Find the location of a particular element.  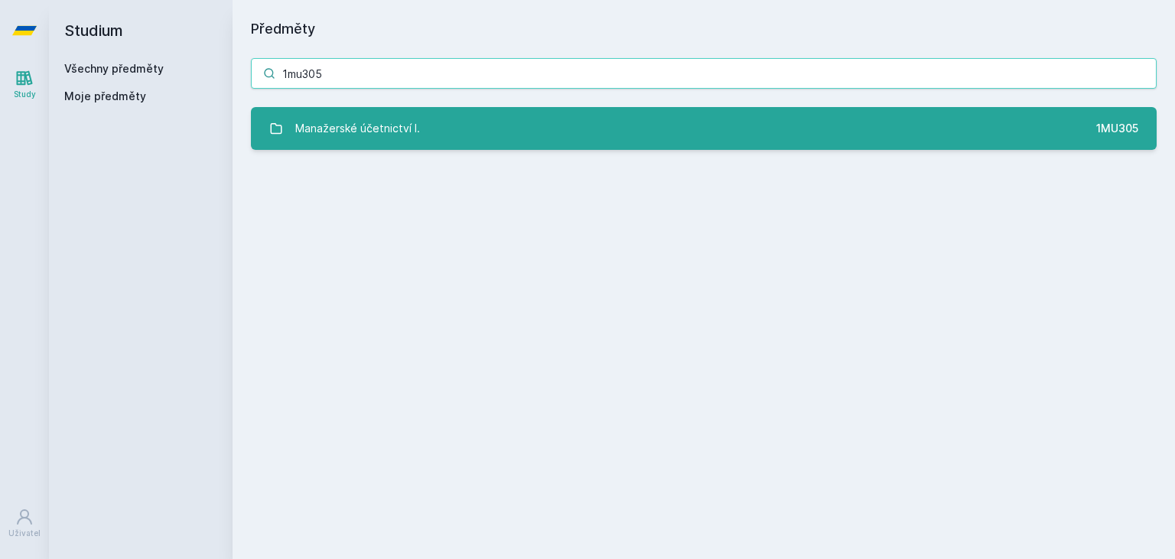

a: Study is located at coordinates (24, 84).